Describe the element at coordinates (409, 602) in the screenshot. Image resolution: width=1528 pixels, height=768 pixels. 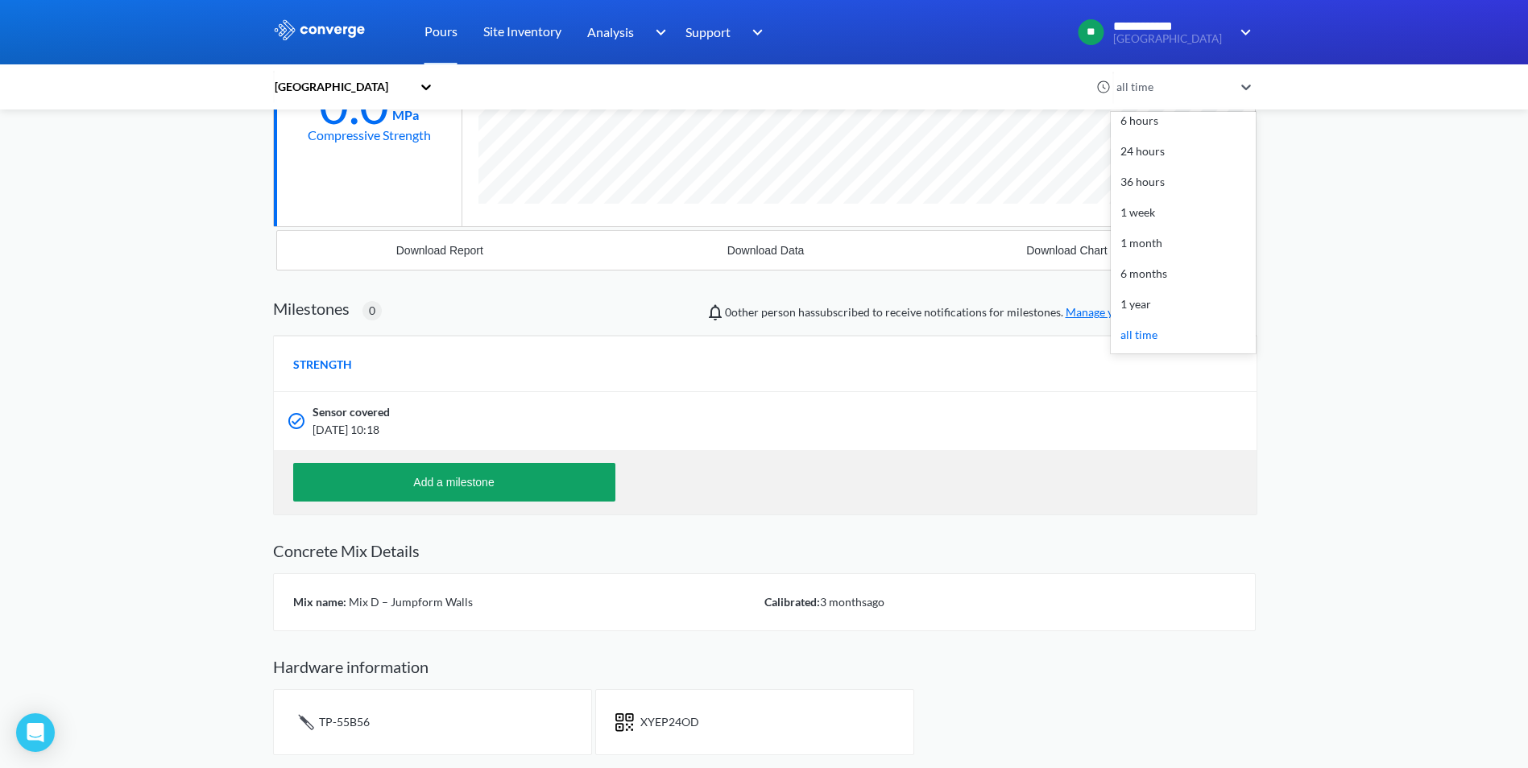
I see `span: Mix D – Jumpform Walls` at that location.